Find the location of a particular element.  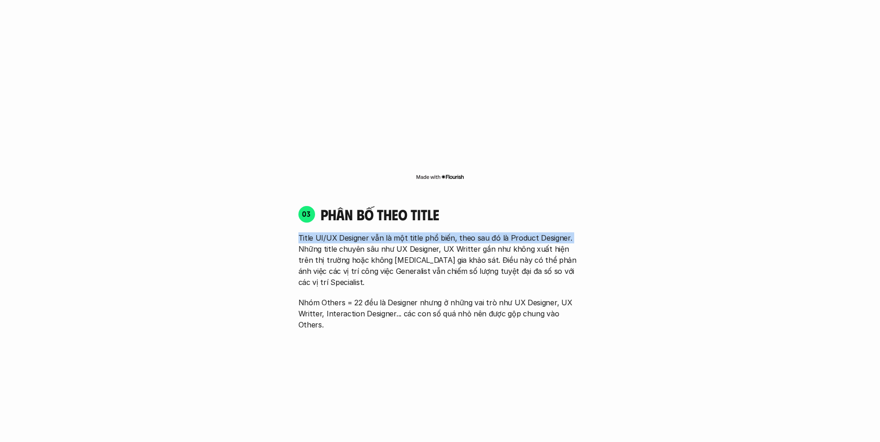

img: Made with Flourish is located at coordinates (440, 177).